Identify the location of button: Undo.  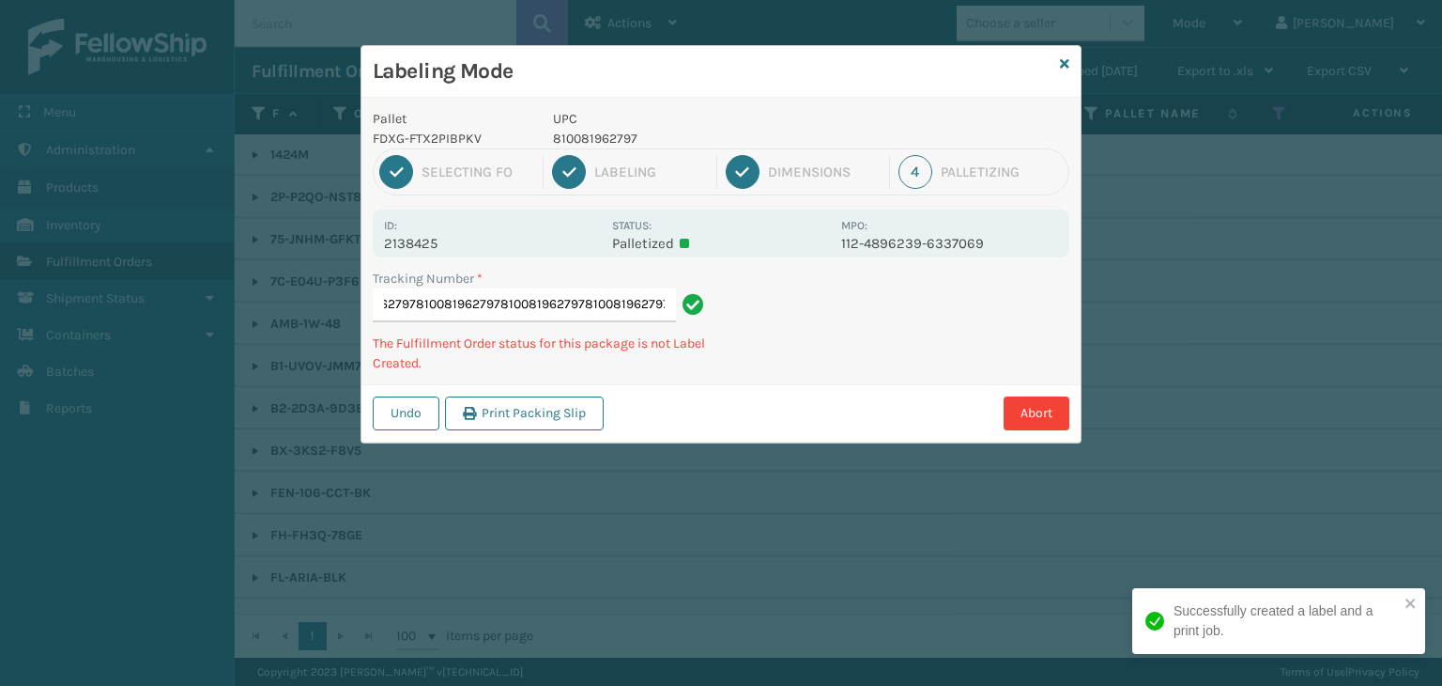
(406, 413).